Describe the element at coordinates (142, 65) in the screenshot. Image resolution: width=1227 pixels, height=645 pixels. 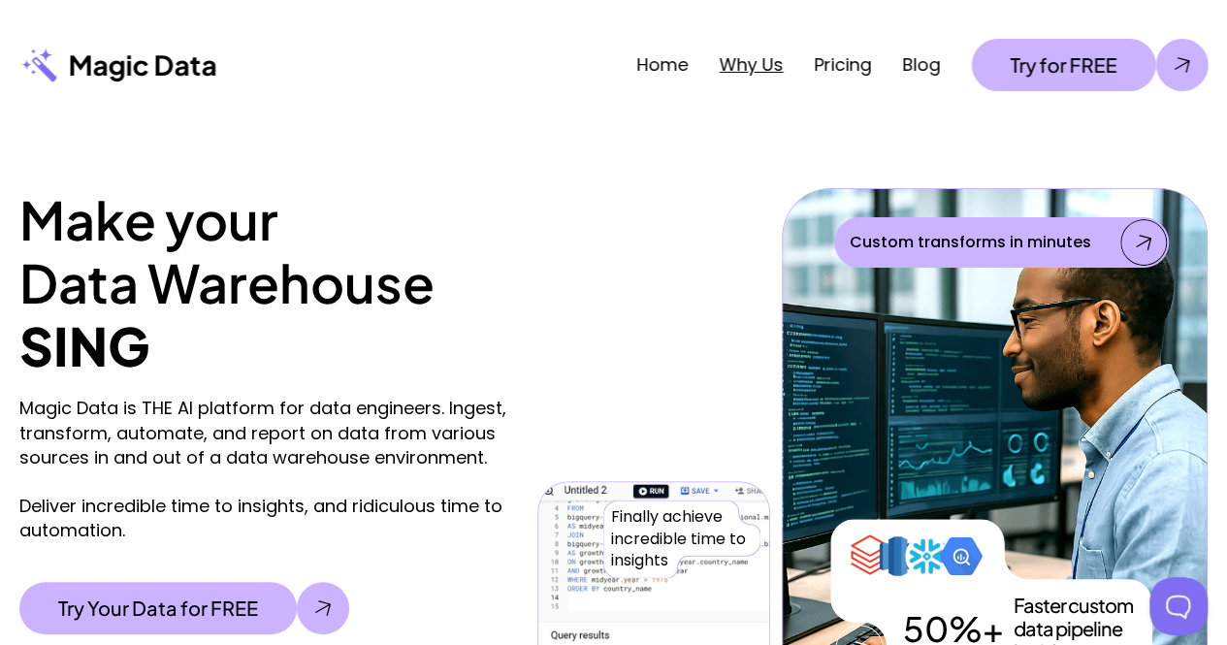
I see `p: Magic Data` at that location.